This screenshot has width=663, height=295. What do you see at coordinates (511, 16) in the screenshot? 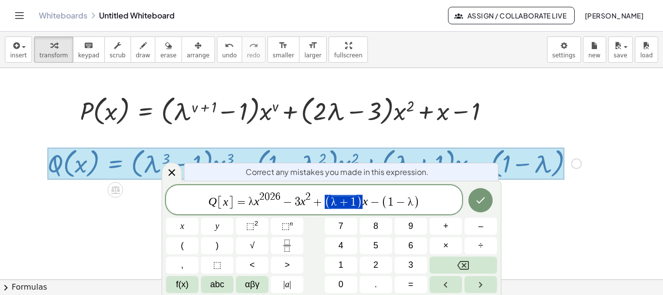
I see `span: Assign / Collaborate Live` at bounding box center [511, 16].